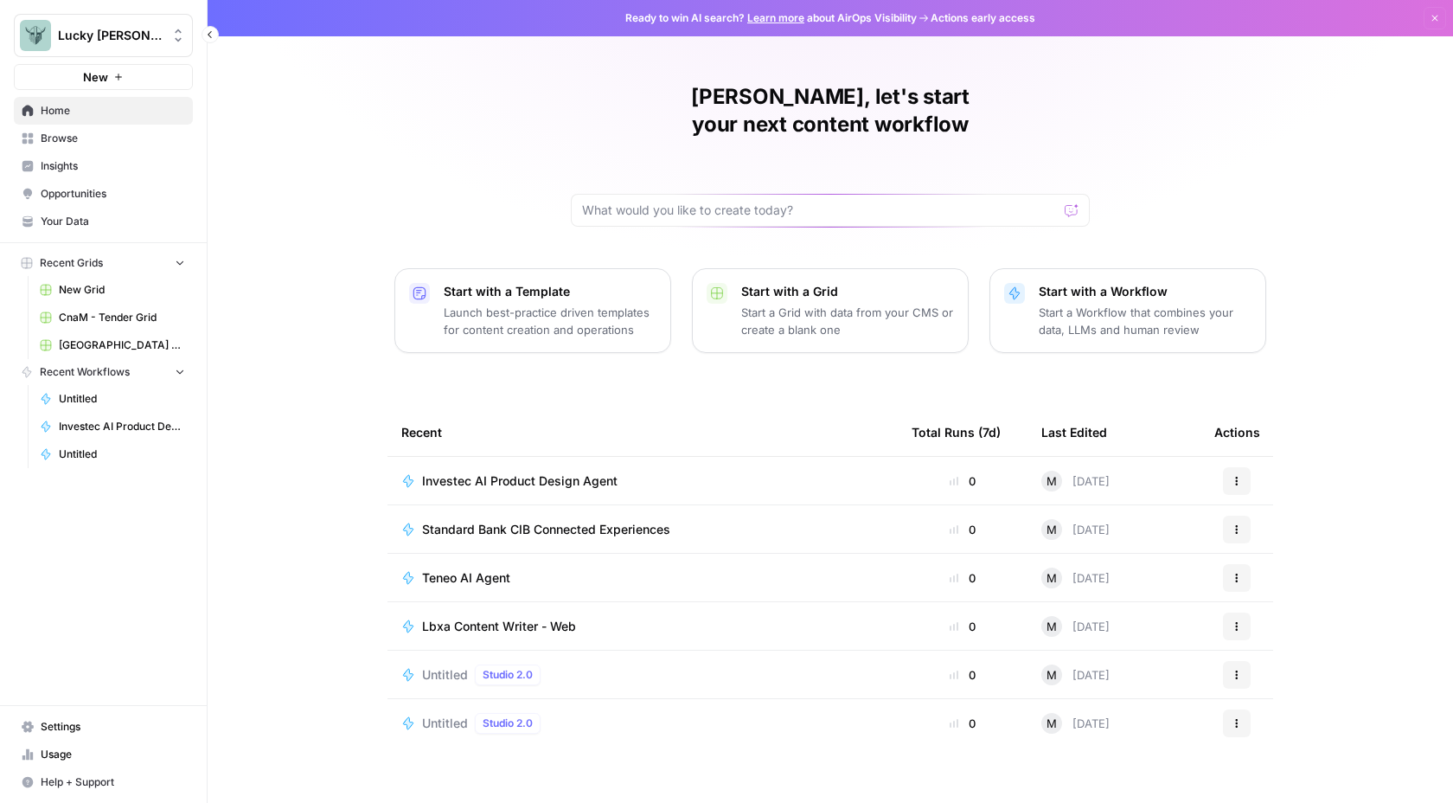 This screenshot has height=803, width=1453. I want to click on span: Home, so click(112, 111).